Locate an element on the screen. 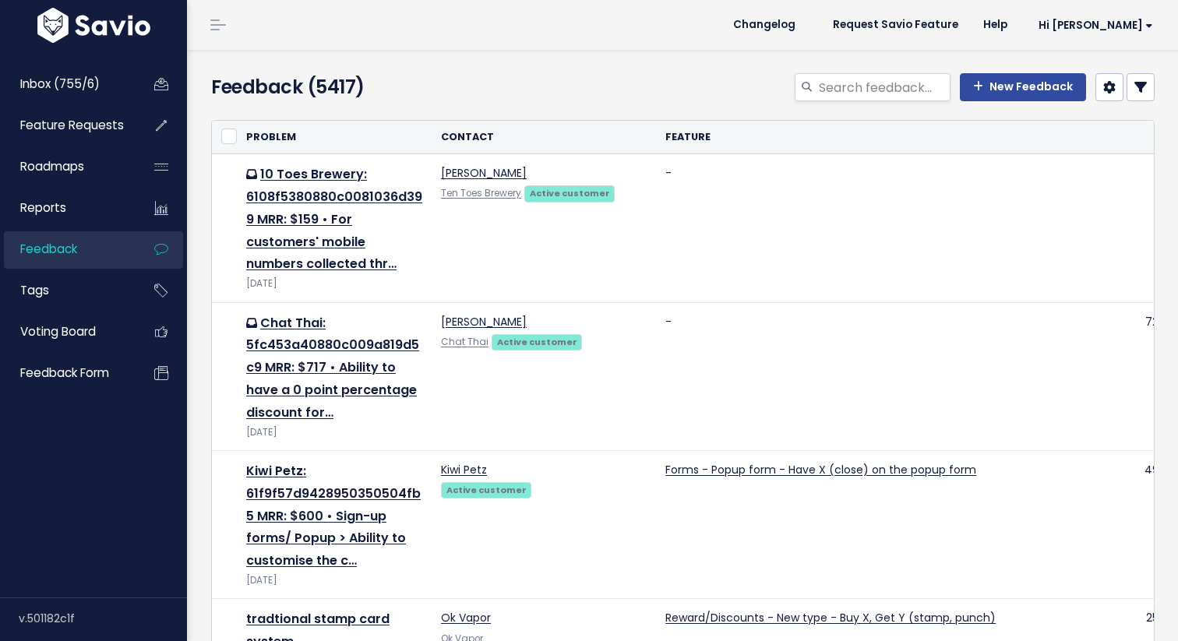 This screenshot has height=641, width=1178. a: Ten Toes Brewery is located at coordinates (481, 193).